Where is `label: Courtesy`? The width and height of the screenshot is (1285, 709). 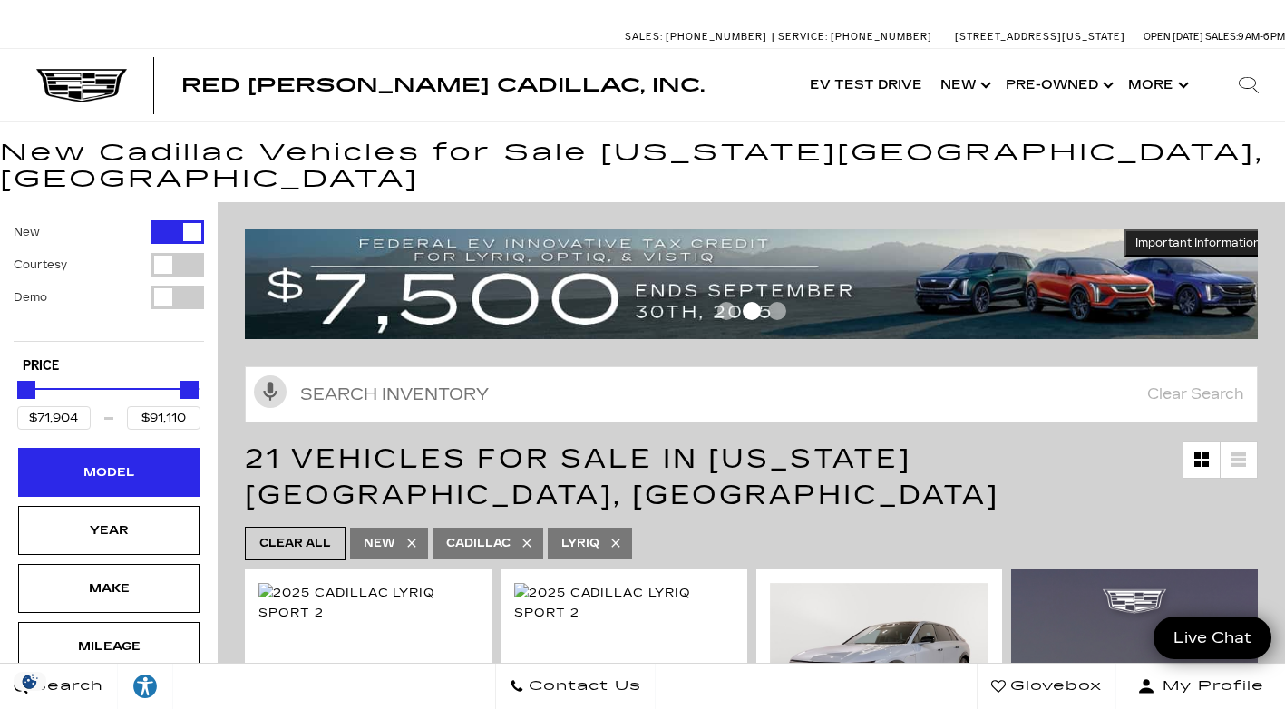 label: Courtesy is located at coordinates (40, 265).